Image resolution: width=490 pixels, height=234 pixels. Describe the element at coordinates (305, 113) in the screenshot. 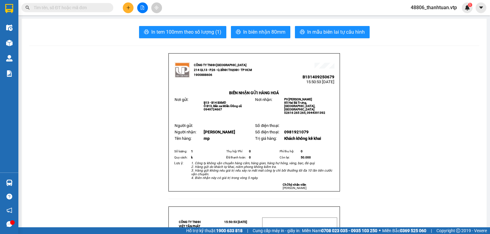

I see `span: 02616 265 265, 0944391392` at that location.